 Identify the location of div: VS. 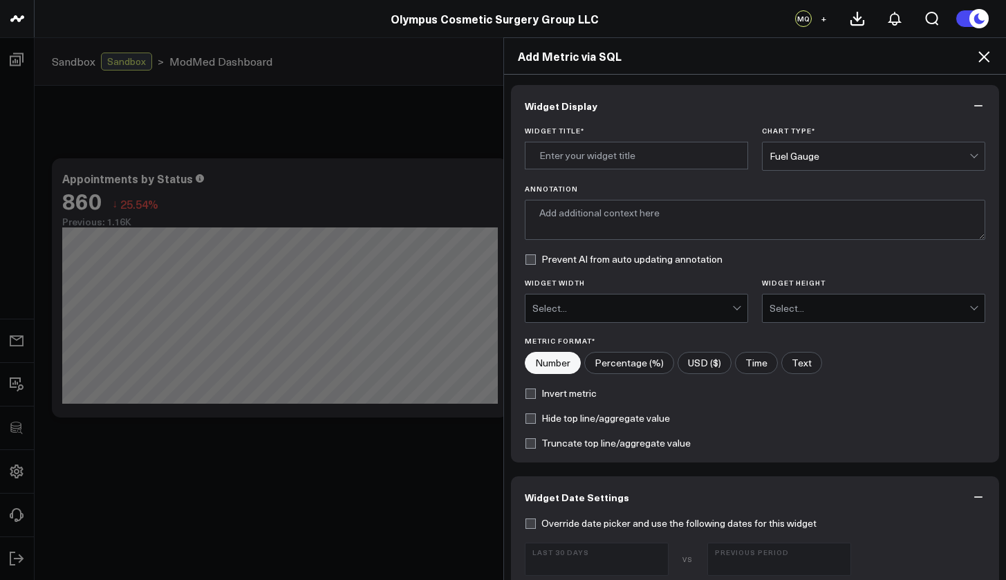
(688, 560).